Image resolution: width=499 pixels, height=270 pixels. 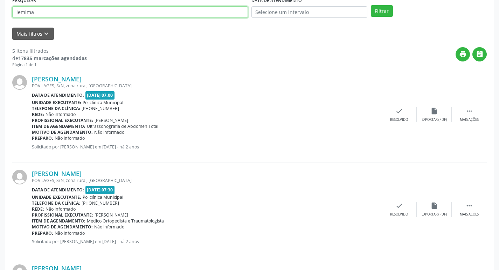 I want to click on div: 5 itens filtrados, so click(x=49, y=51).